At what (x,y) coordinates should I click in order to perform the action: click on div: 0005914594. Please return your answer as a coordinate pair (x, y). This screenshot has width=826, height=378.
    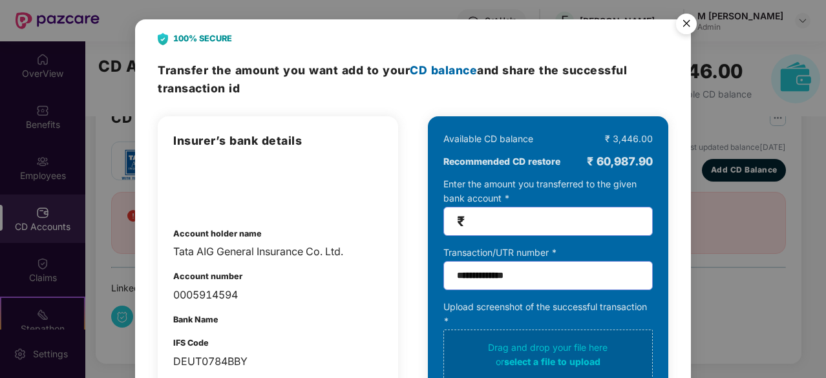
    Looking at the image, I should click on (278, 295).